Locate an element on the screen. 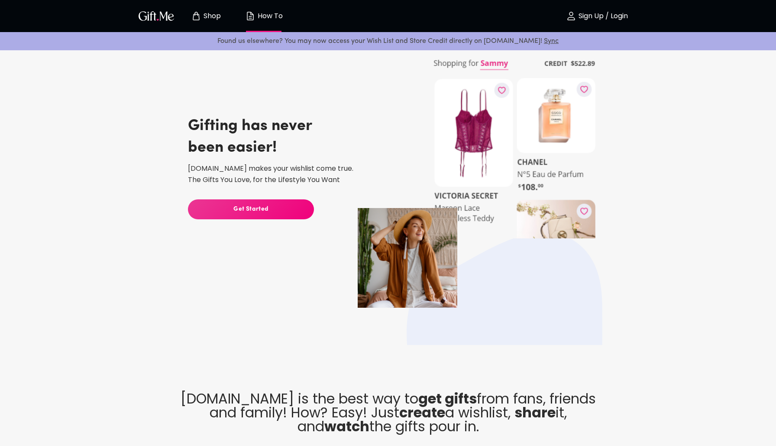 The image size is (776, 446). img: iphone_shadow is located at coordinates (408, 258).